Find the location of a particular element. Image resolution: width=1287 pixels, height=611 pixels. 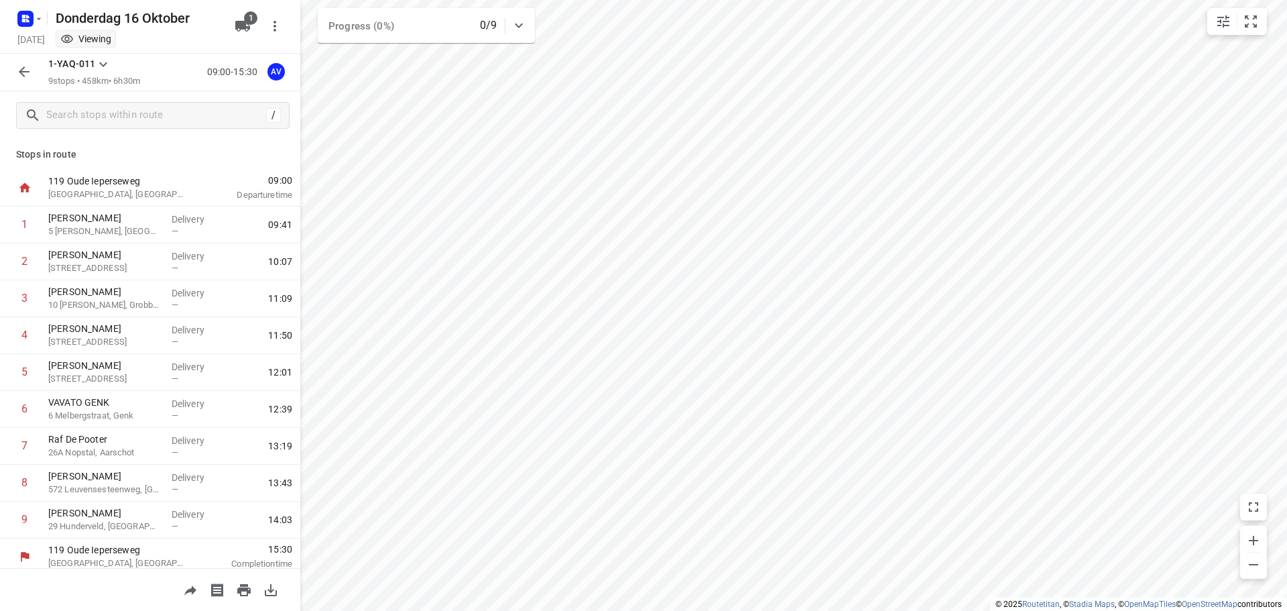

button: 1 is located at coordinates (243, 26).